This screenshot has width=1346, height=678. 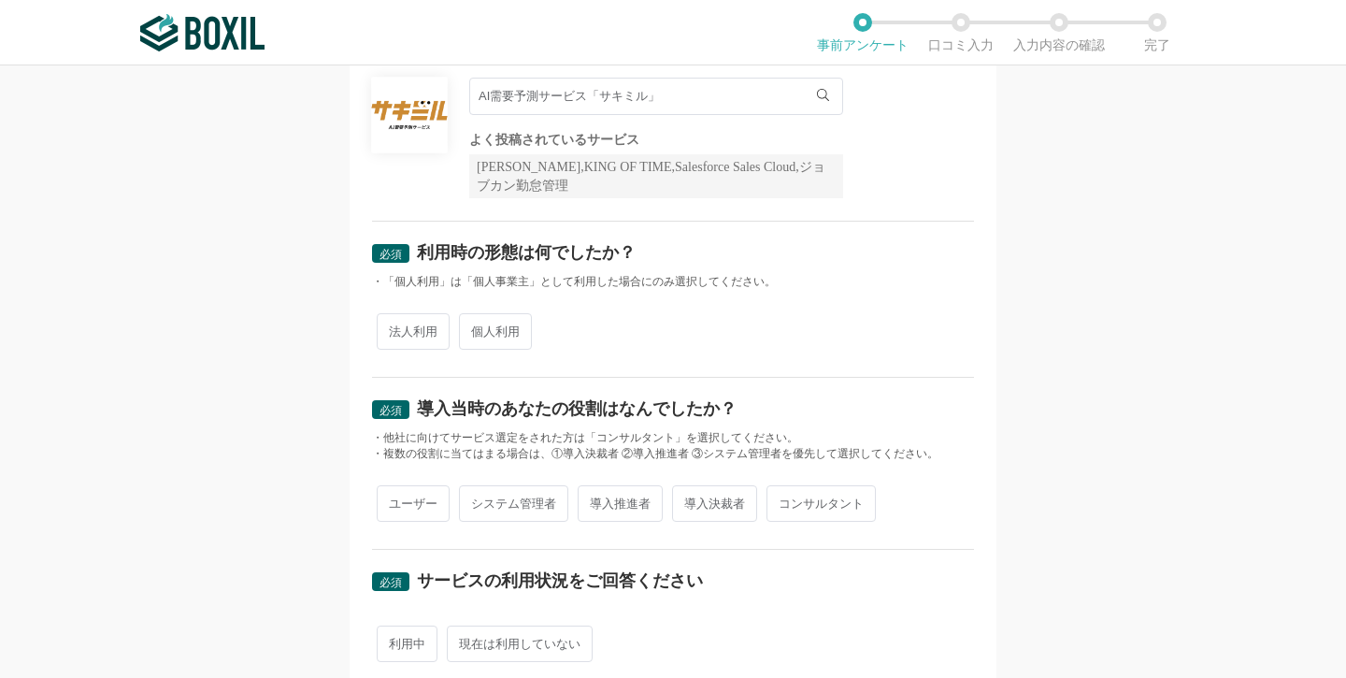 I want to click on span: 法人利用, so click(x=413, y=331).